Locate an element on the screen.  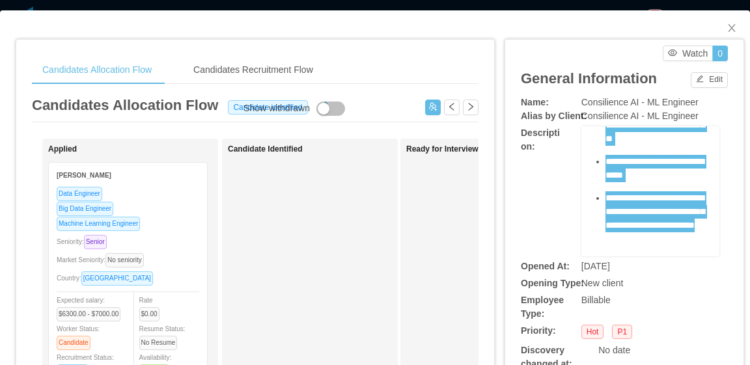
b: Opened At: is located at coordinates (545, 266).